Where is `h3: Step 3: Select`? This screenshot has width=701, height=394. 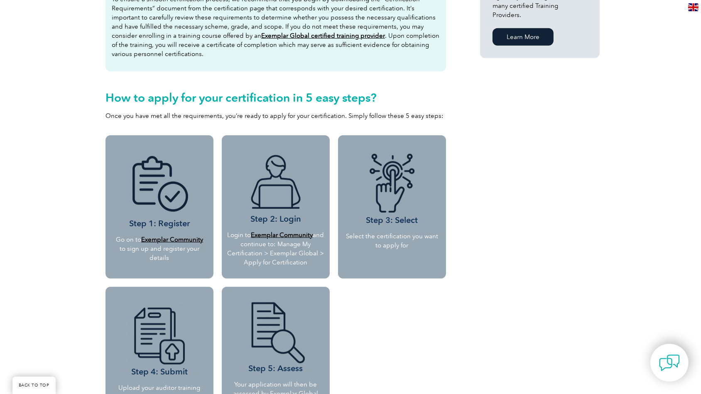
h3: Step 3: Select is located at coordinates (392, 189).